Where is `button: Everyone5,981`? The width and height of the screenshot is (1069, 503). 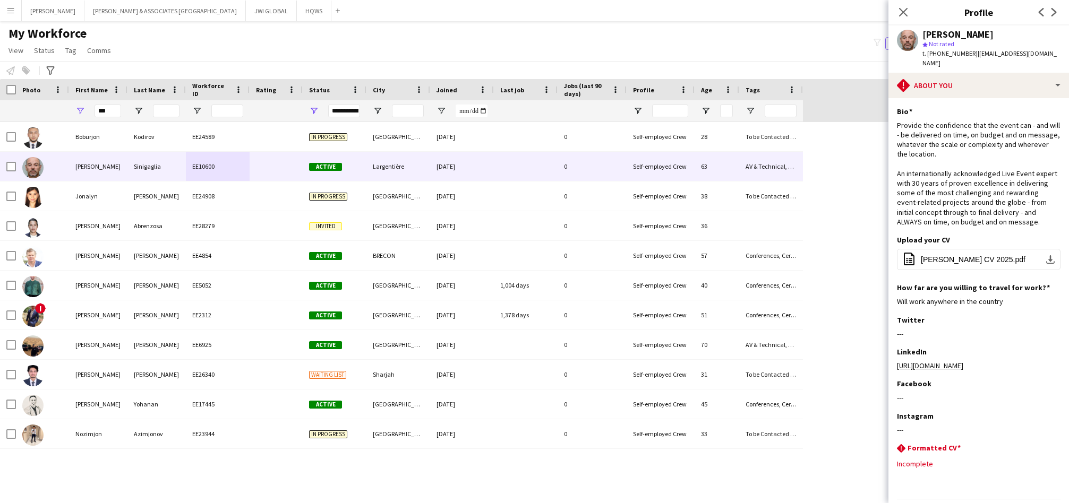 button: Everyone5,981 is located at coordinates (912, 44).